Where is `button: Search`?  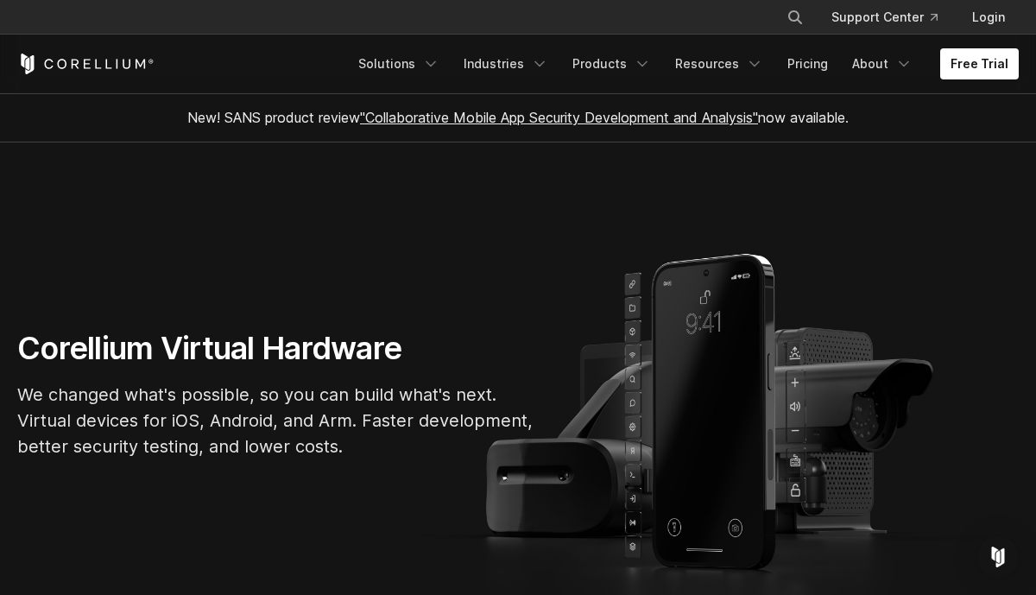 button: Search is located at coordinates (795, 17).